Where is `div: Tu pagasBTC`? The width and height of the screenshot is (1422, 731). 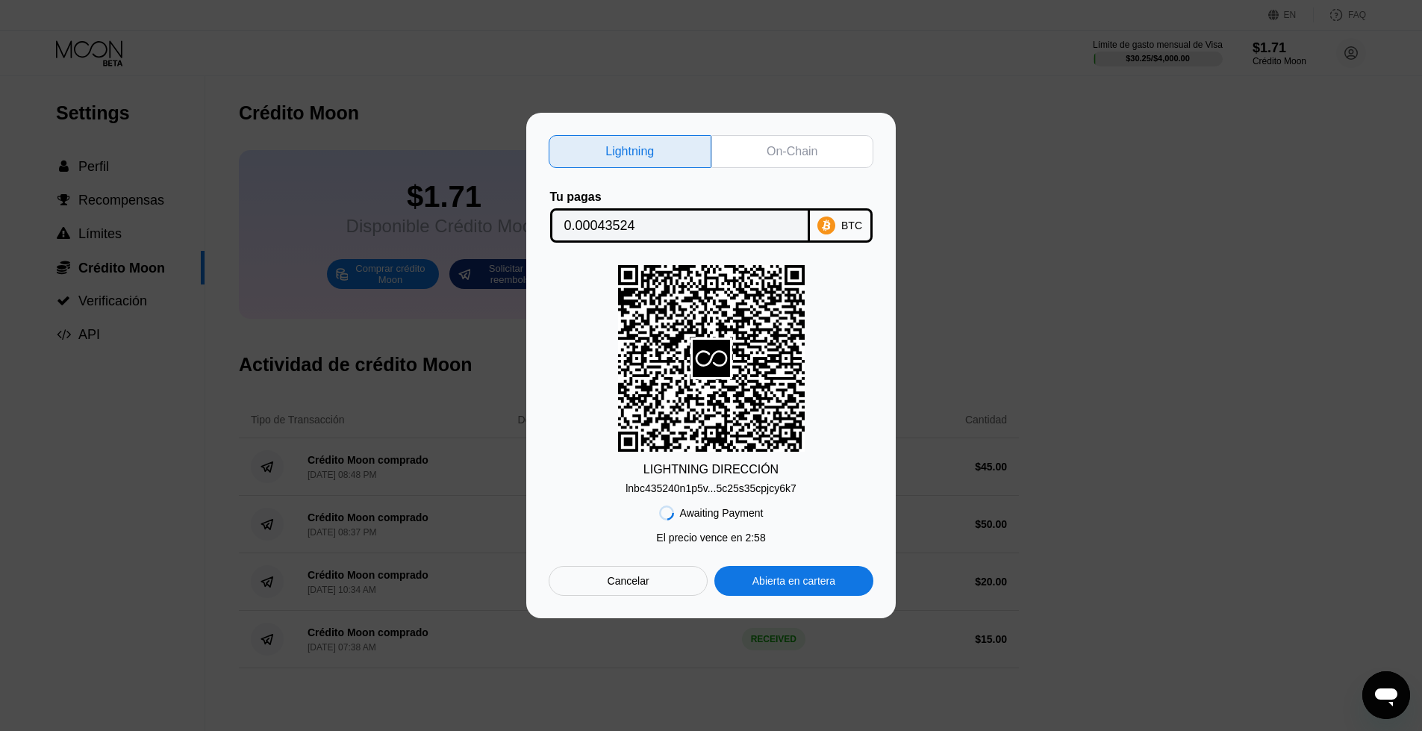 div: Tu pagasBTC is located at coordinates (710, 216).